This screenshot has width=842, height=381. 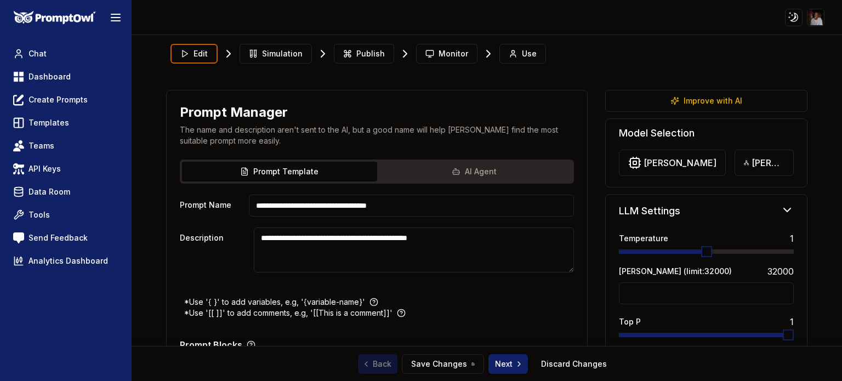 I want to click on a: Simulation, so click(x=276, y=54).